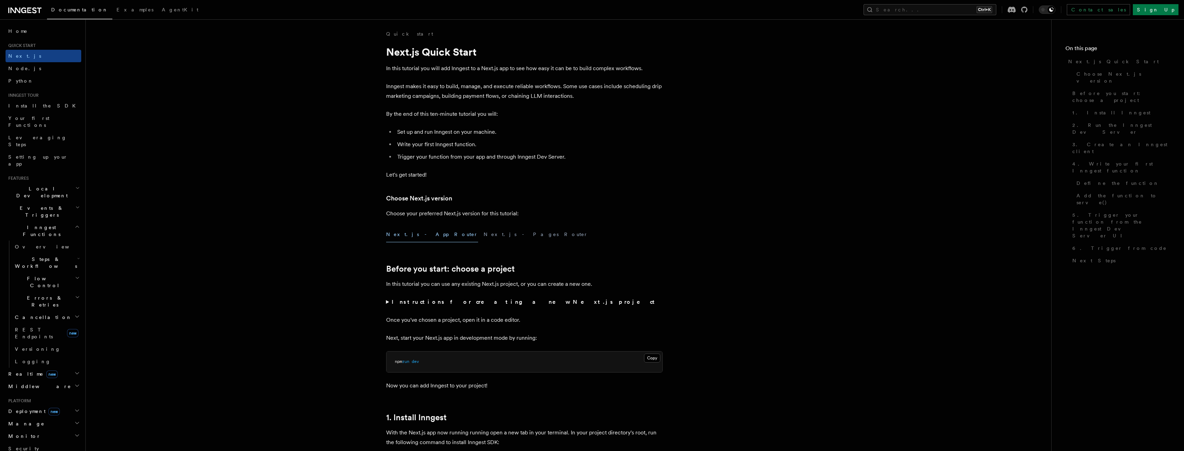 This screenshot has width=1184, height=451. What do you see at coordinates (1120, 129) in the screenshot?
I see `a: 2. Run the Inngest Dev Server` at bounding box center [1120, 129].